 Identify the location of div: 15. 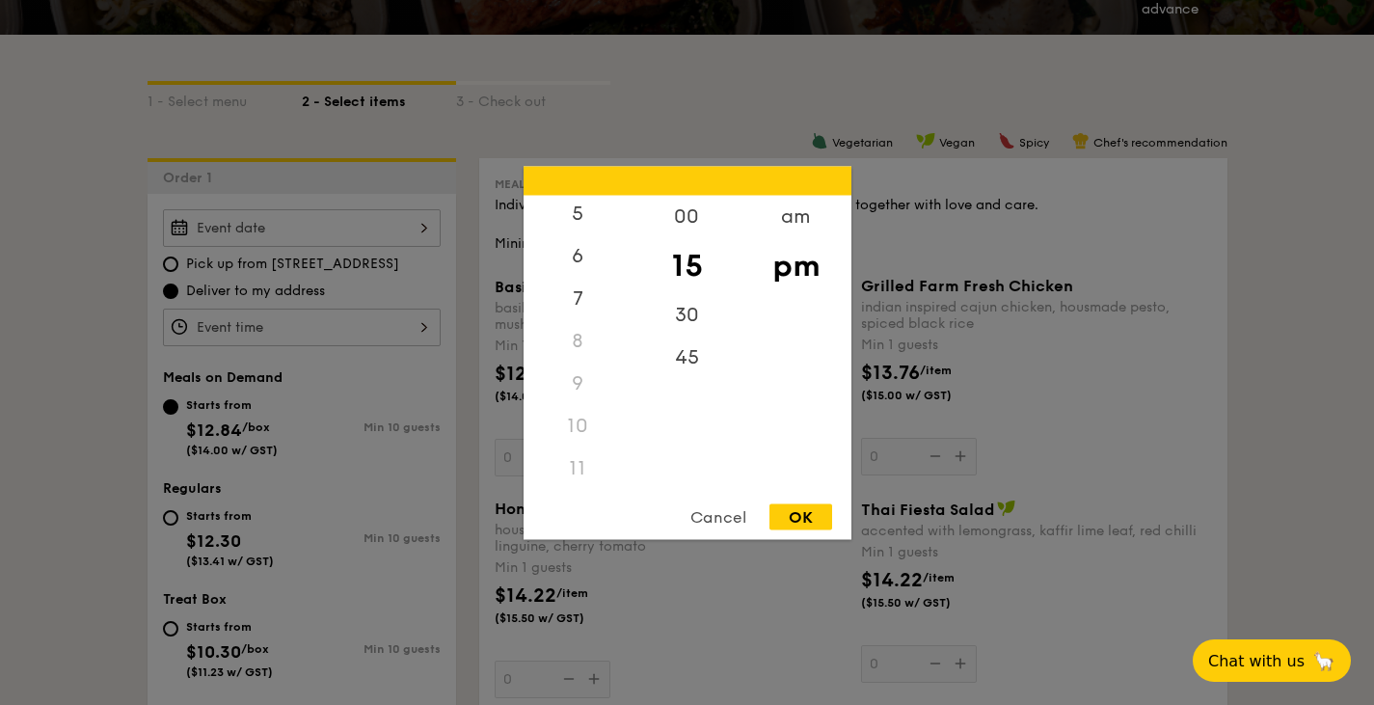
(686, 265).